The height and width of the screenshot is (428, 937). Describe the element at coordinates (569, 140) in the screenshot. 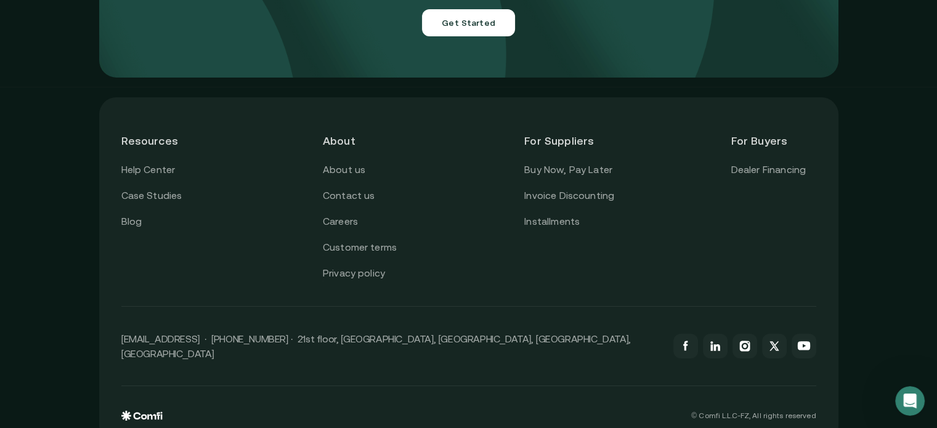

I see `header: For Suppliers` at that location.